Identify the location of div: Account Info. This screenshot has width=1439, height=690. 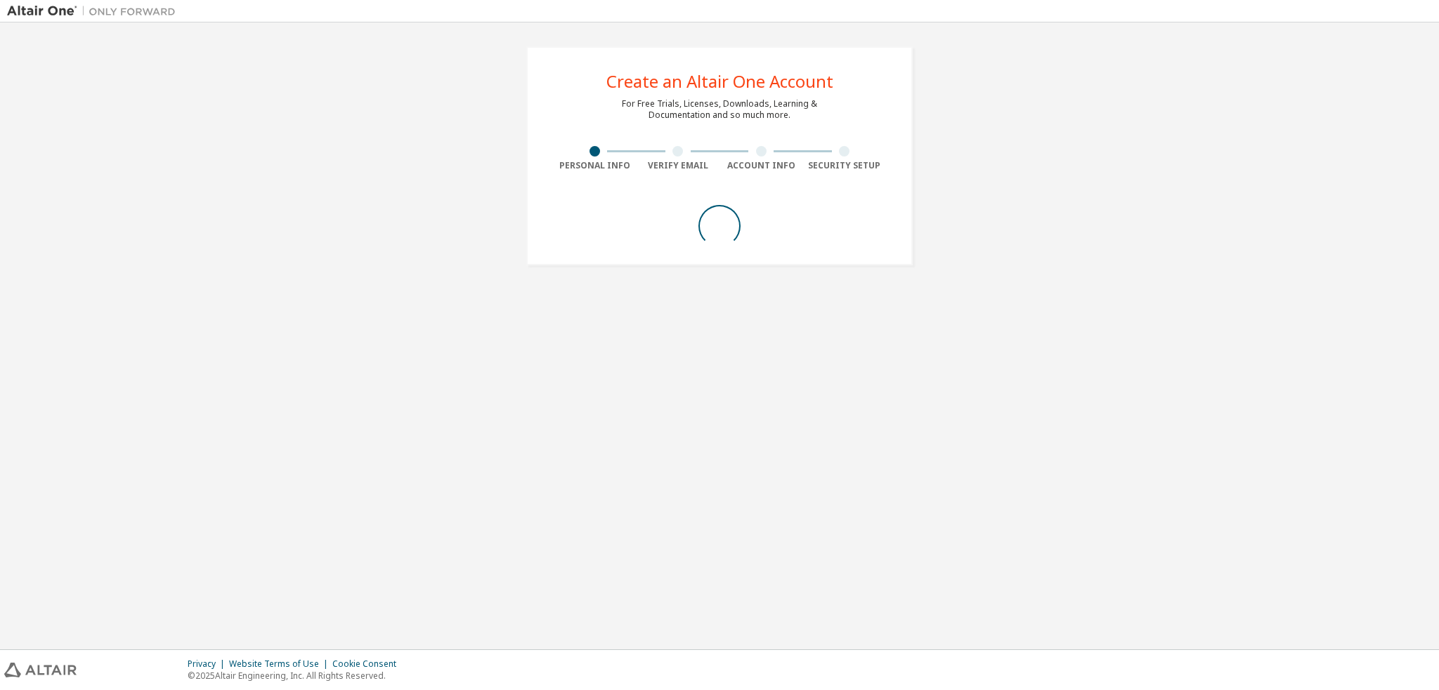
(761, 166).